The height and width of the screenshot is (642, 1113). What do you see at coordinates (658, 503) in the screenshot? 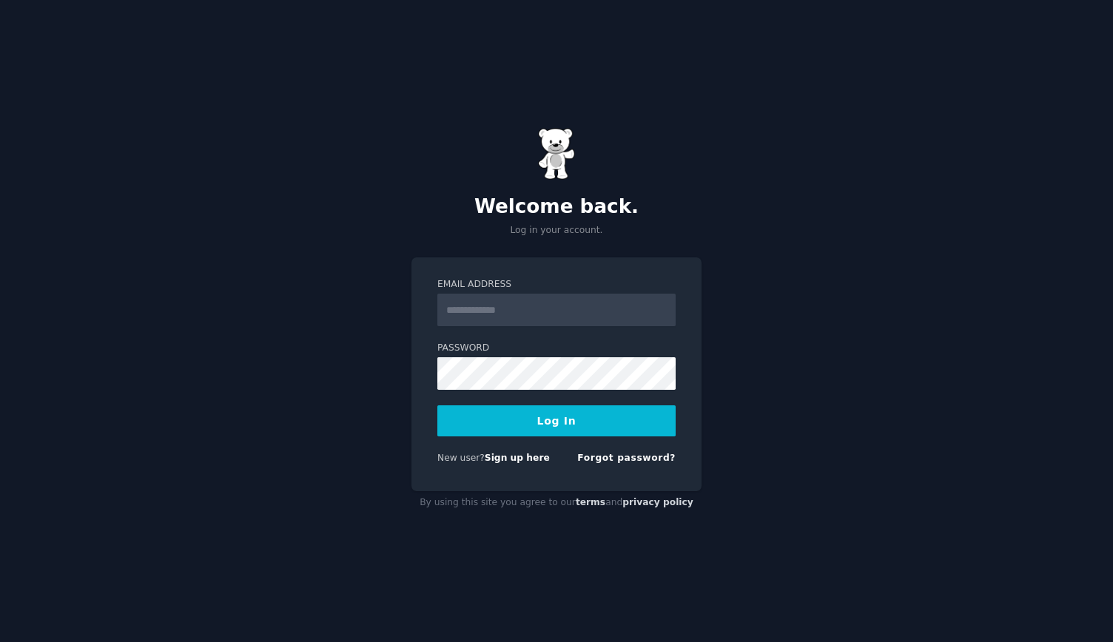
I see `a: privacy policy` at bounding box center [658, 503].